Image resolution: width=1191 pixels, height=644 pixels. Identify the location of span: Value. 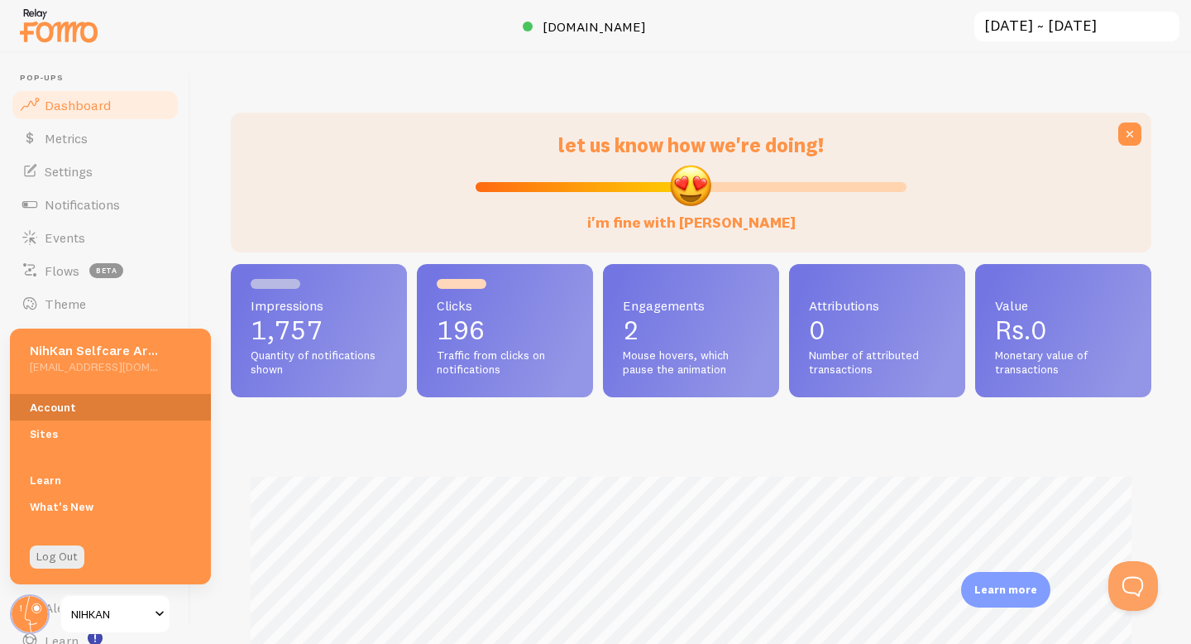
(1063, 305).